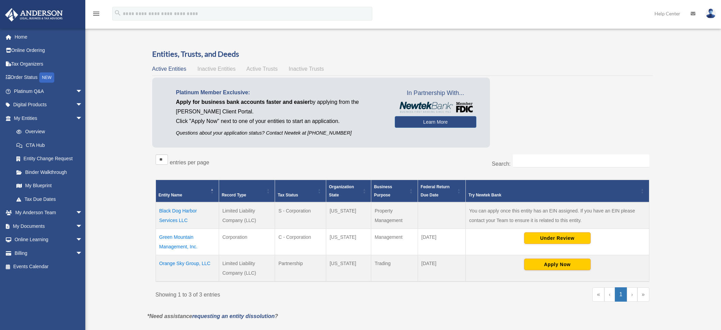  What do you see at coordinates (47, 118) in the screenshot?
I see `a: My Entitiesarrow_drop_down` at bounding box center [47, 118].